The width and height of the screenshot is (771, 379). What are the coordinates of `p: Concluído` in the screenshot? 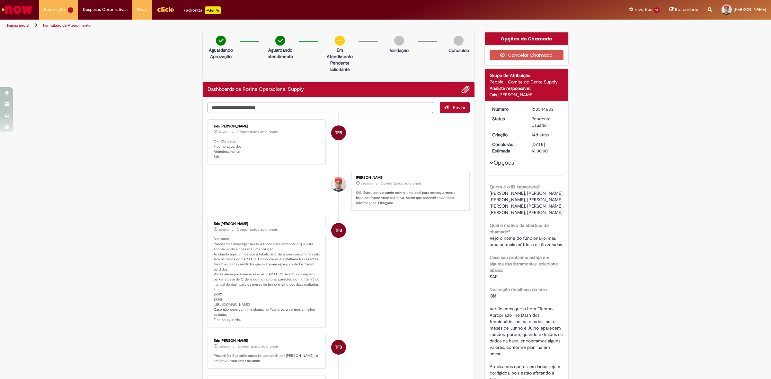 It's located at (458, 50).